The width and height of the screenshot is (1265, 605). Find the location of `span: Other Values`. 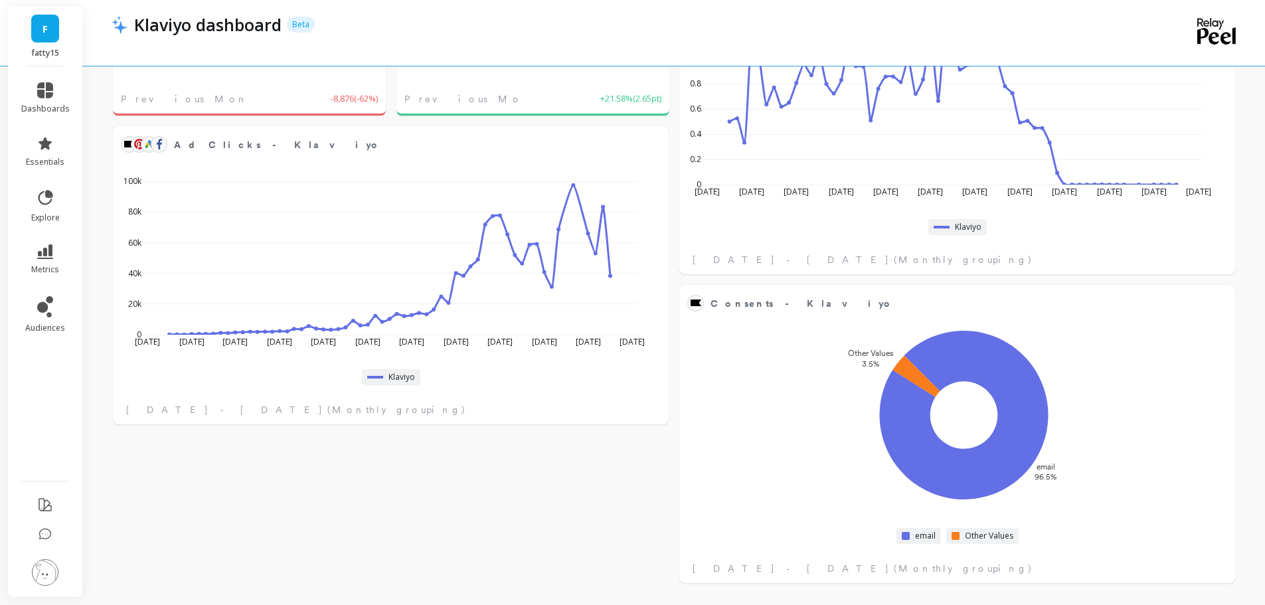

span: Other Values is located at coordinates (988, 536).